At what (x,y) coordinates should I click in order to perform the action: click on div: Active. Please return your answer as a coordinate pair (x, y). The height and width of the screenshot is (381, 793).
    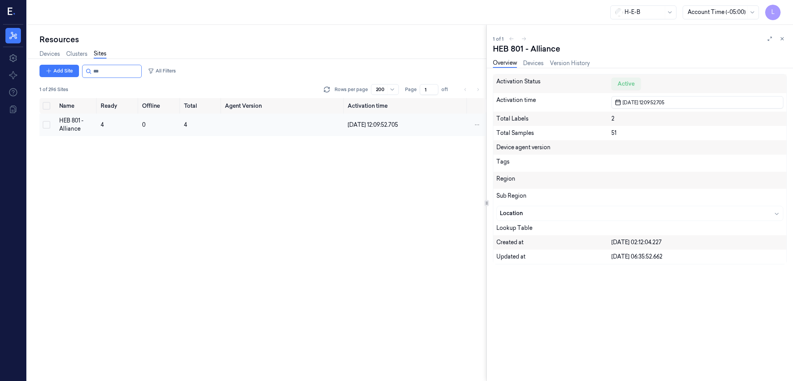
    Looking at the image, I should click on (626, 84).